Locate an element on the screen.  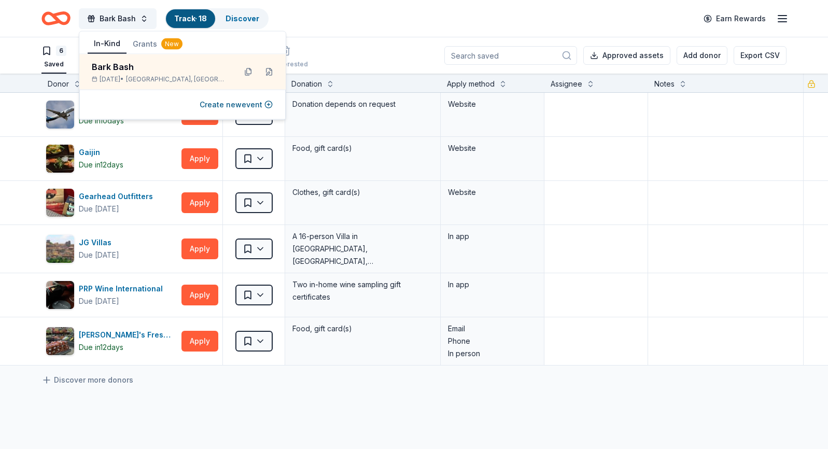
div: Gearhead Outfitters is located at coordinates (118, 196).